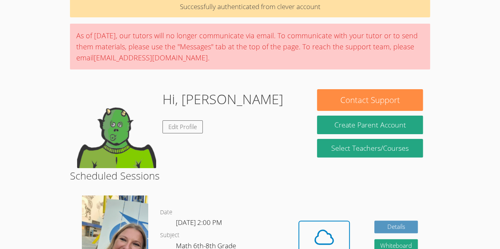 The image size is (500, 249). I want to click on a: Edit Profile, so click(183, 127).